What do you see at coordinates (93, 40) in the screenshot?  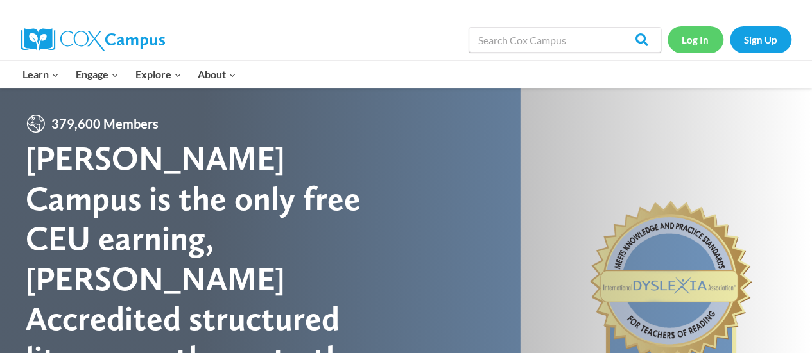 I see `img: Cox Campus` at bounding box center [93, 40].